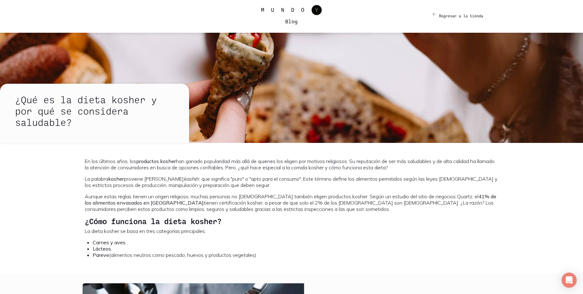 This screenshot has height=294, width=583. Describe the element at coordinates (457, 16) in the screenshot. I see `a: Regresar a la tienda` at that location.